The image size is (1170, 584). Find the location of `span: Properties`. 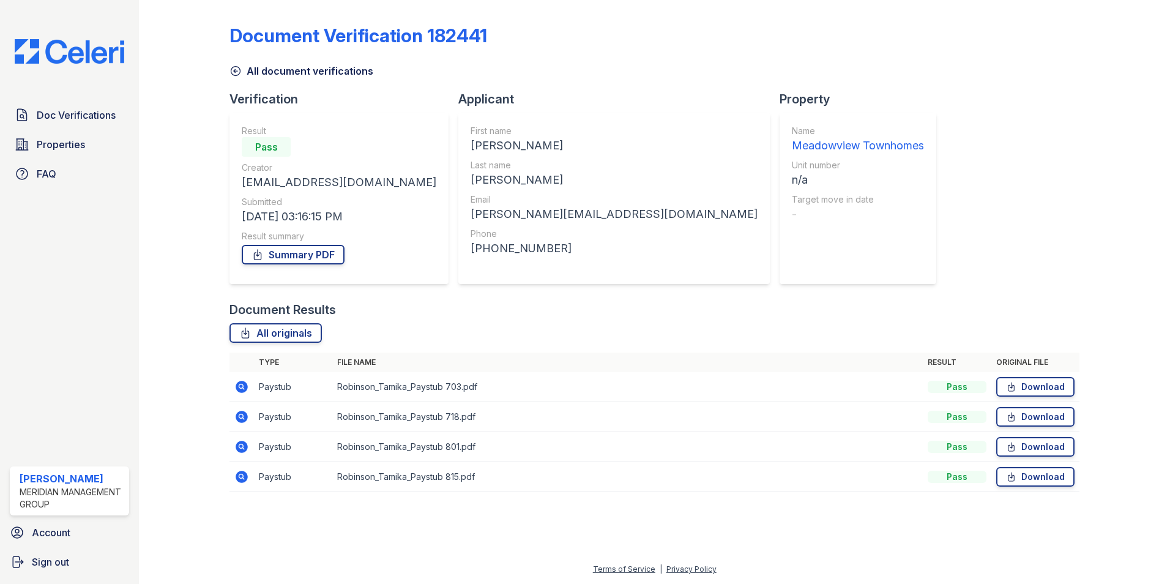

span: Properties is located at coordinates (61, 144).